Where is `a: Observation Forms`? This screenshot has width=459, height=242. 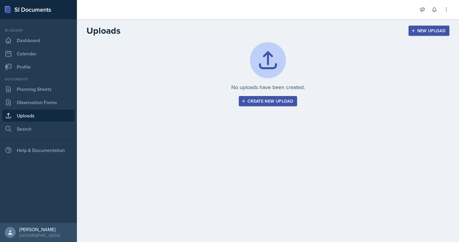 a: Observation Forms is located at coordinates (38, 102).